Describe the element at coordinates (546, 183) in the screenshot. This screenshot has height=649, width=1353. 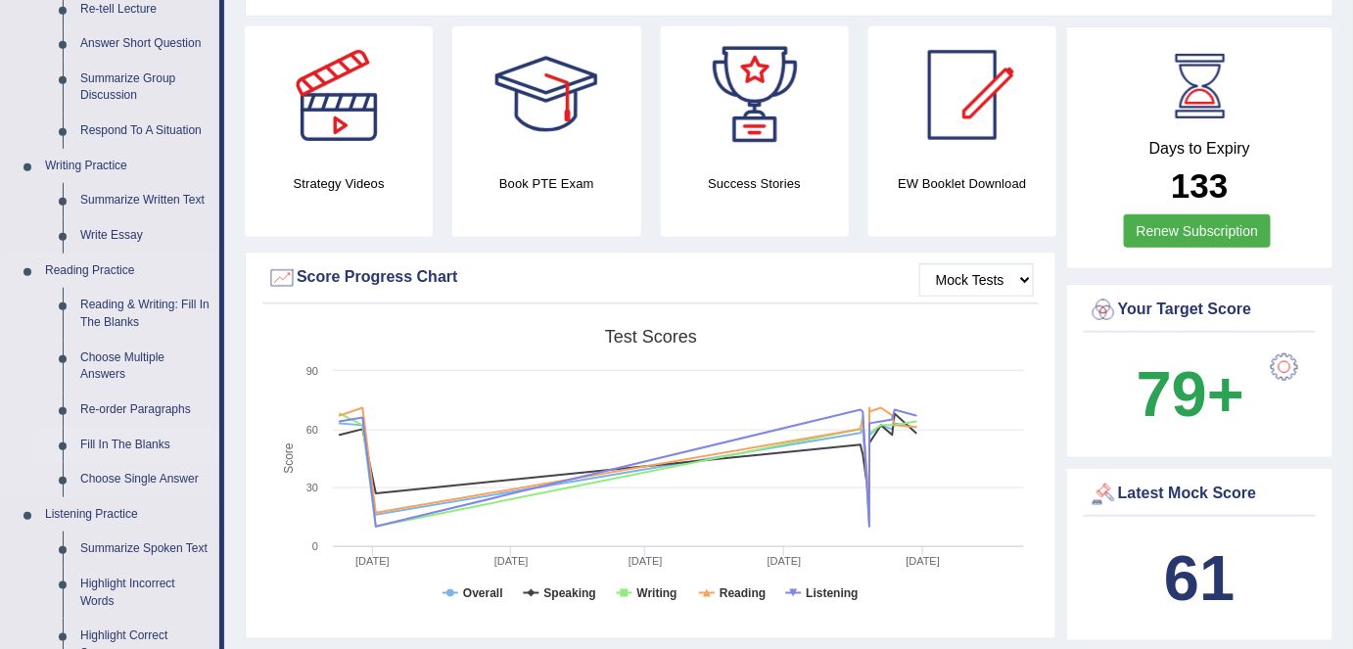
I see `h4: Book PTE Exam` at that location.